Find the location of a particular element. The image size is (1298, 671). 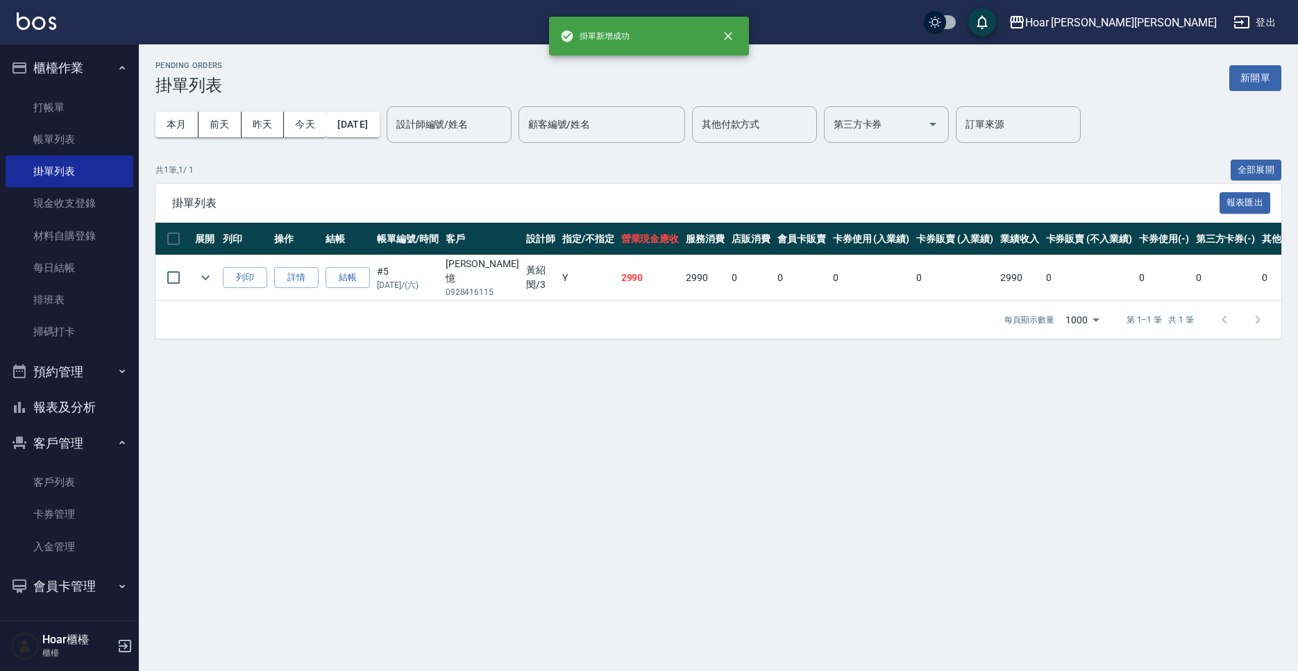

button: 全部展開 is located at coordinates (1256, 170).